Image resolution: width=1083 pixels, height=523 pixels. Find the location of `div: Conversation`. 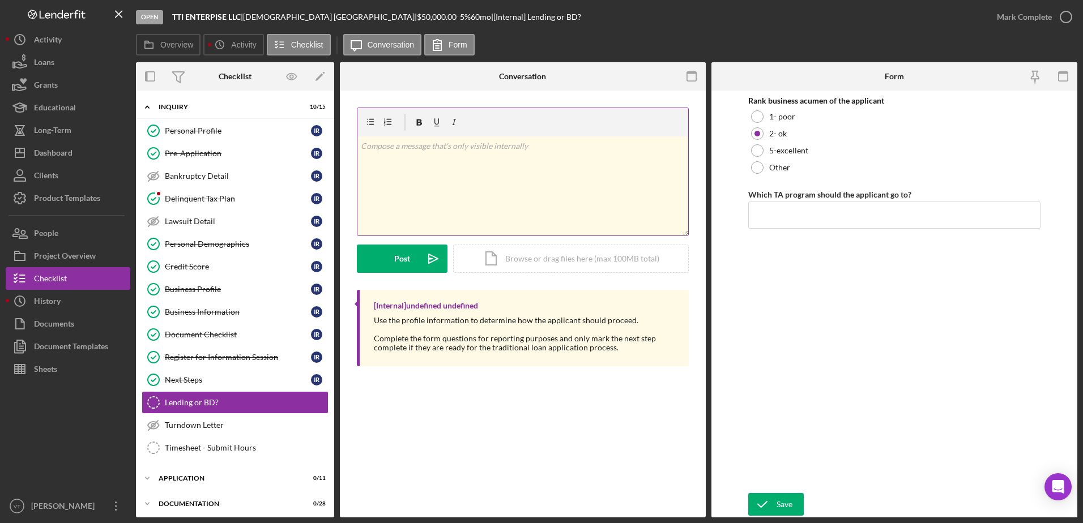

div: Conversation is located at coordinates (522, 76).